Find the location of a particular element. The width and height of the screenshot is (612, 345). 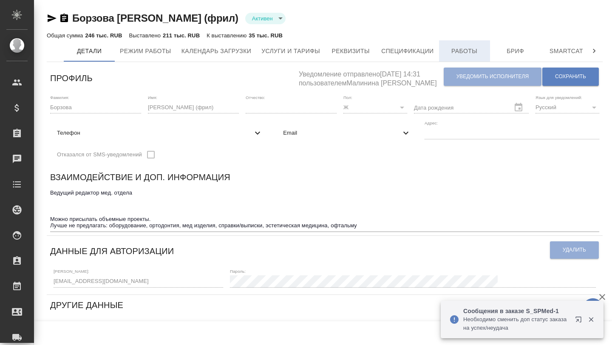

h6: Данные для авторизации is located at coordinates (112, 251).